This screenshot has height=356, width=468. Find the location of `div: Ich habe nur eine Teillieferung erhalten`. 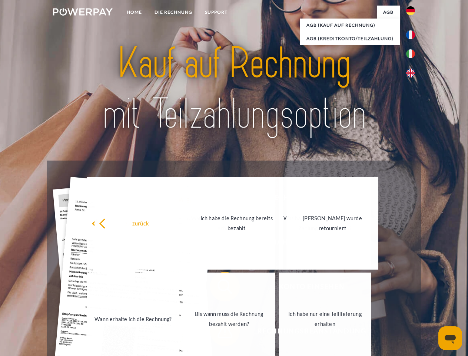

div: Ich habe nur eine Teillieferung erhalten is located at coordinates (325, 319).